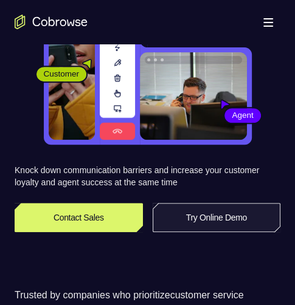 The image size is (295, 305). I want to click on a: Try Online Demo, so click(216, 217).